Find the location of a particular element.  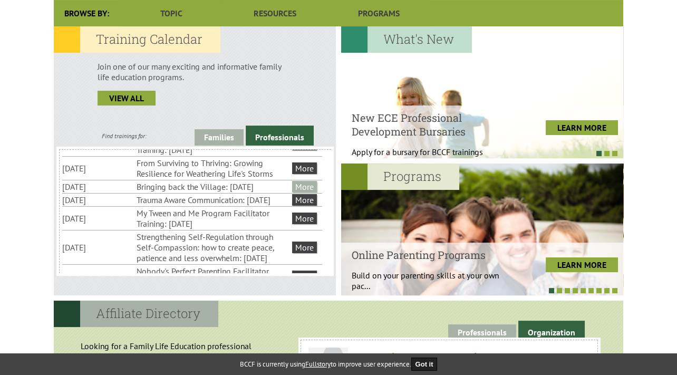

h4: New ECE Professional Development Bursaries is located at coordinates (430, 124).